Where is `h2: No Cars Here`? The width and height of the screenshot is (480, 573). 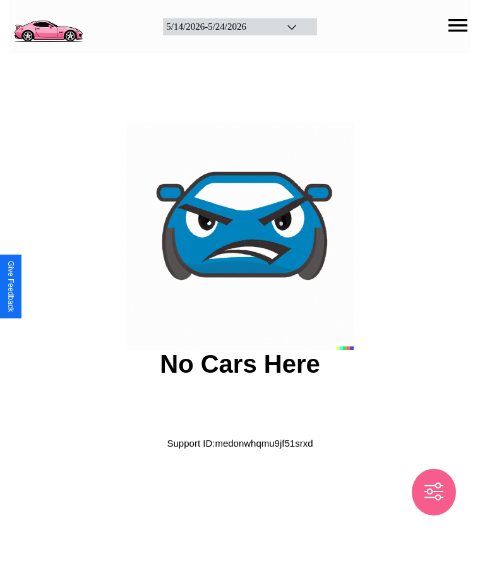
h2: No Cars Here is located at coordinates (239, 364).